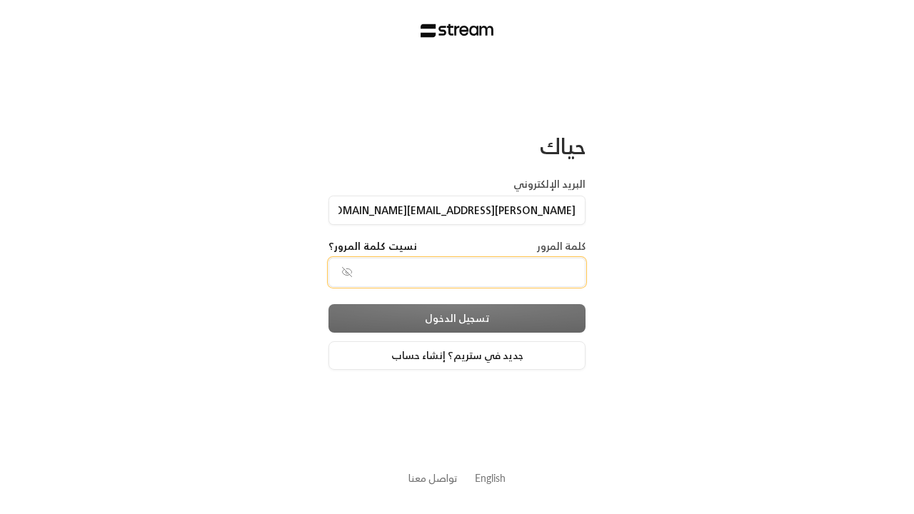 Image resolution: width=914 pixels, height=514 pixels. What do you see at coordinates (561, 246) in the screenshot?
I see `label: كلمة المرور` at bounding box center [561, 246].